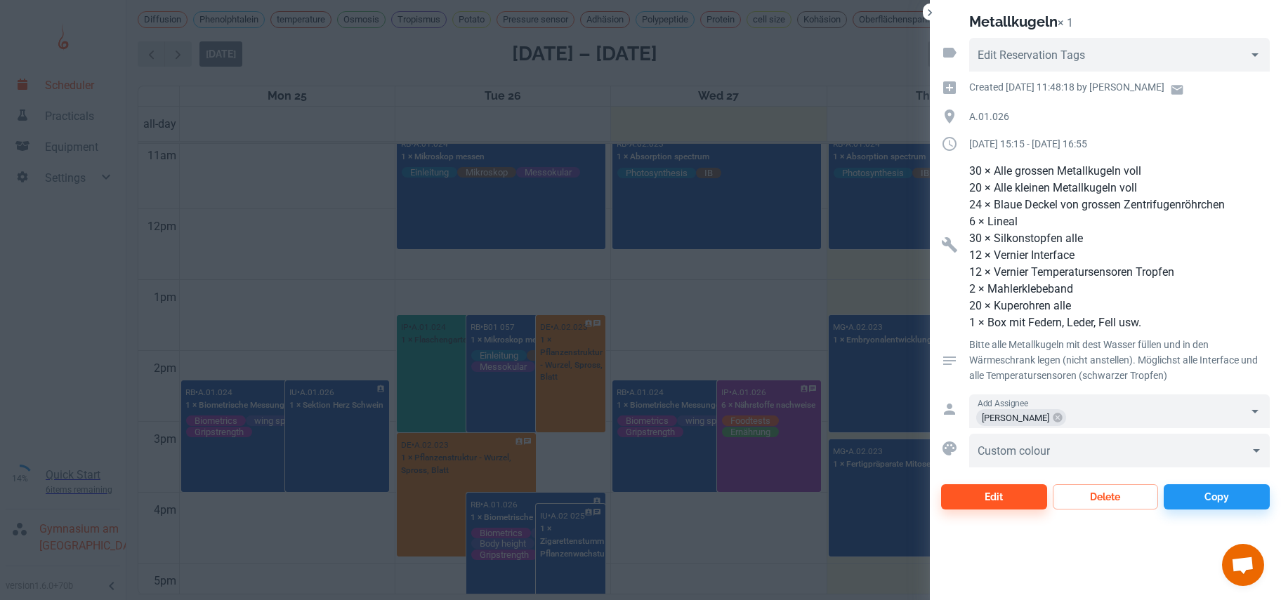  What do you see at coordinates (1177, 90) in the screenshot?
I see `a: Email user` at bounding box center [1177, 90].